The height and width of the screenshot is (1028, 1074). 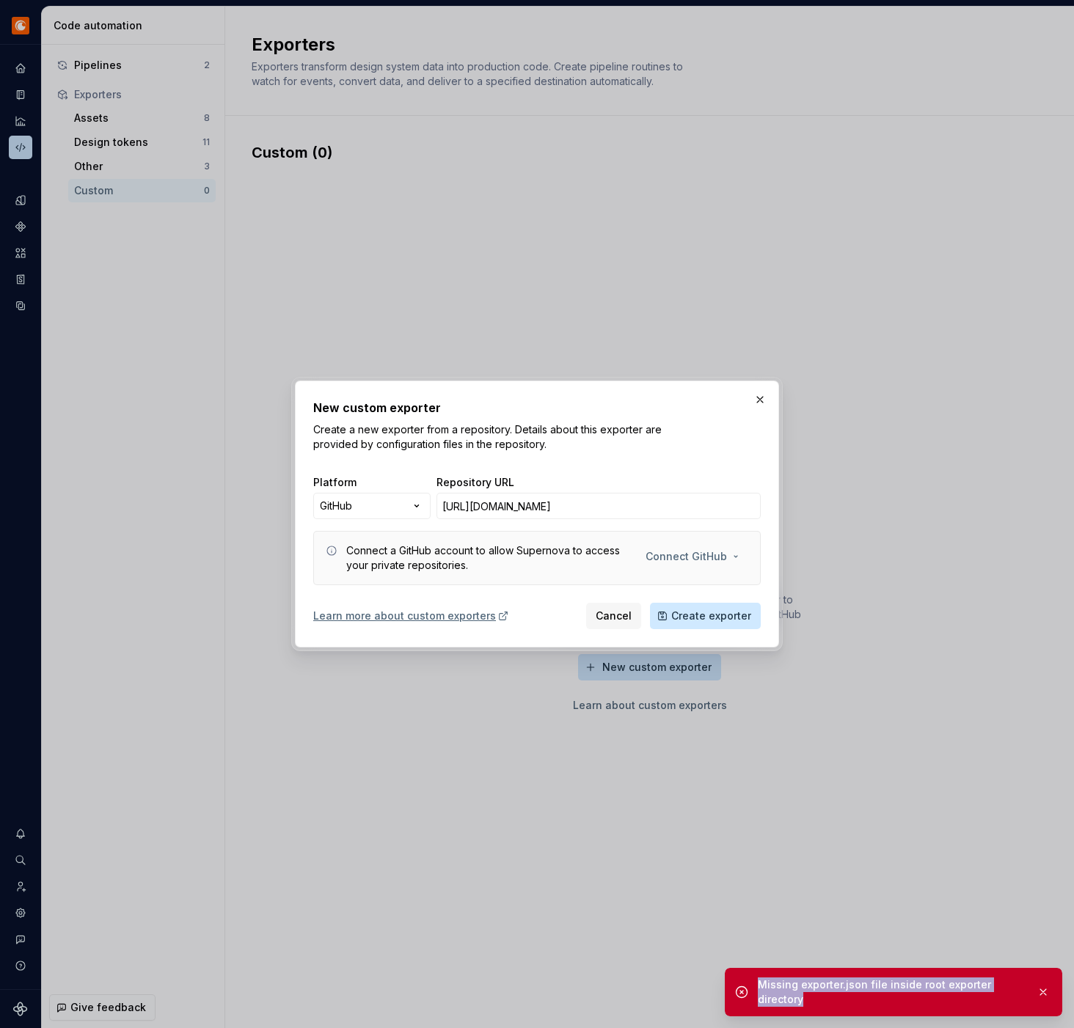 I want to click on span: Connect GitHub, so click(x=686, y=557).